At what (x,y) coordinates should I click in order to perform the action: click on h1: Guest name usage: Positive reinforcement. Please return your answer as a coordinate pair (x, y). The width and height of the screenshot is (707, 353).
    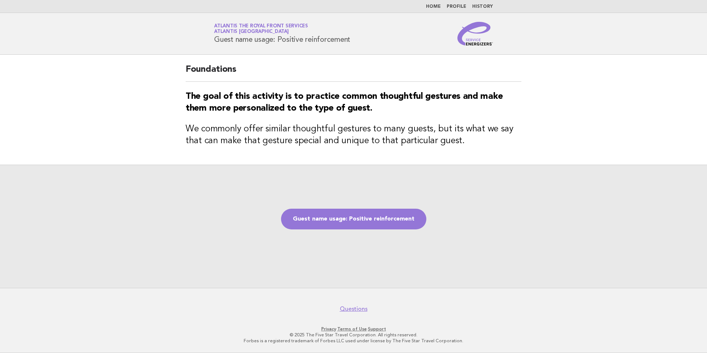
    Looking at the image, I should click on (282, 34).